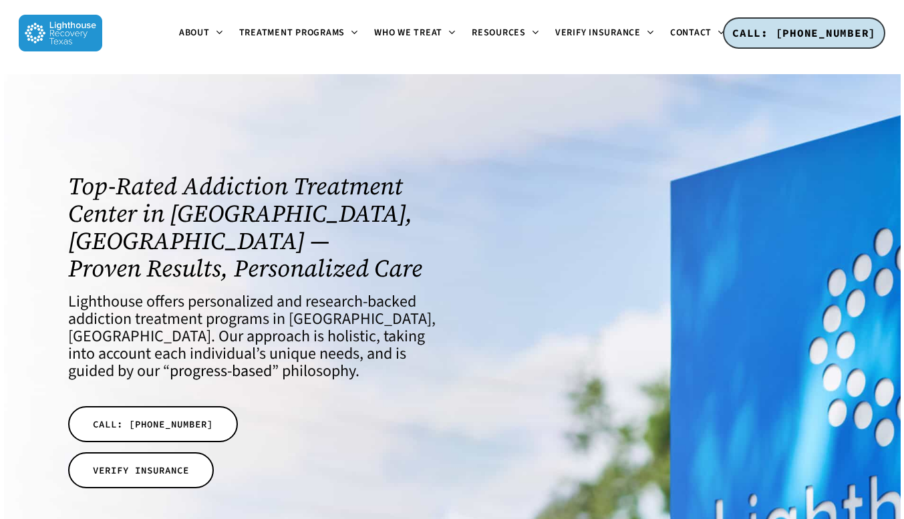  I want to click on a: progress-based, so click(221, 371).